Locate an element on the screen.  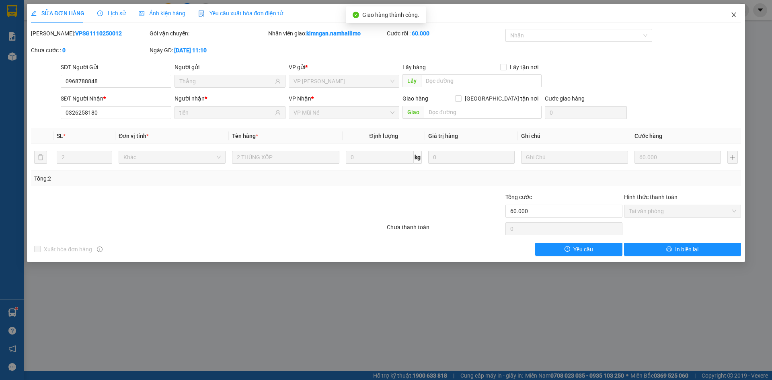
img: icon is located at coordinates (201, 14).